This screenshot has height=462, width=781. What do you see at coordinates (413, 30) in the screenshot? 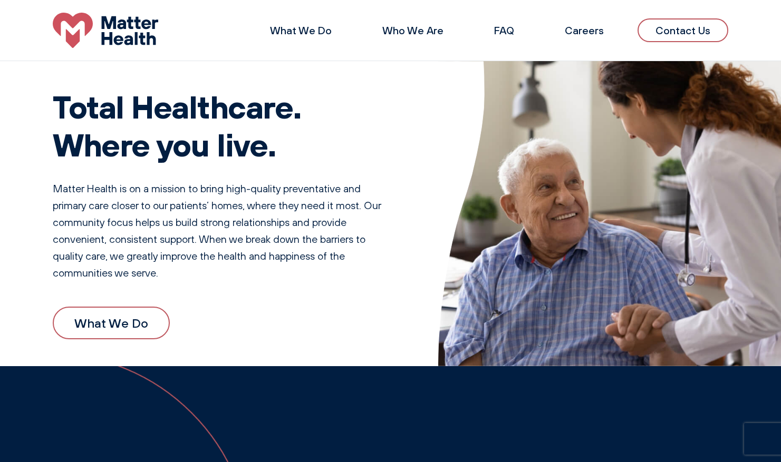
I see `a: Who We Are` at bounding box center [413, 30].